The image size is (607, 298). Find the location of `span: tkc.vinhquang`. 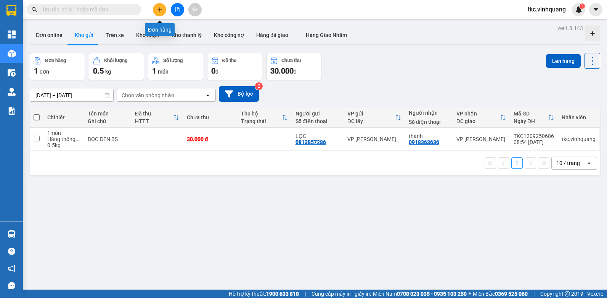

span: tkc.vinhquang is located at coordinates (547, 9).